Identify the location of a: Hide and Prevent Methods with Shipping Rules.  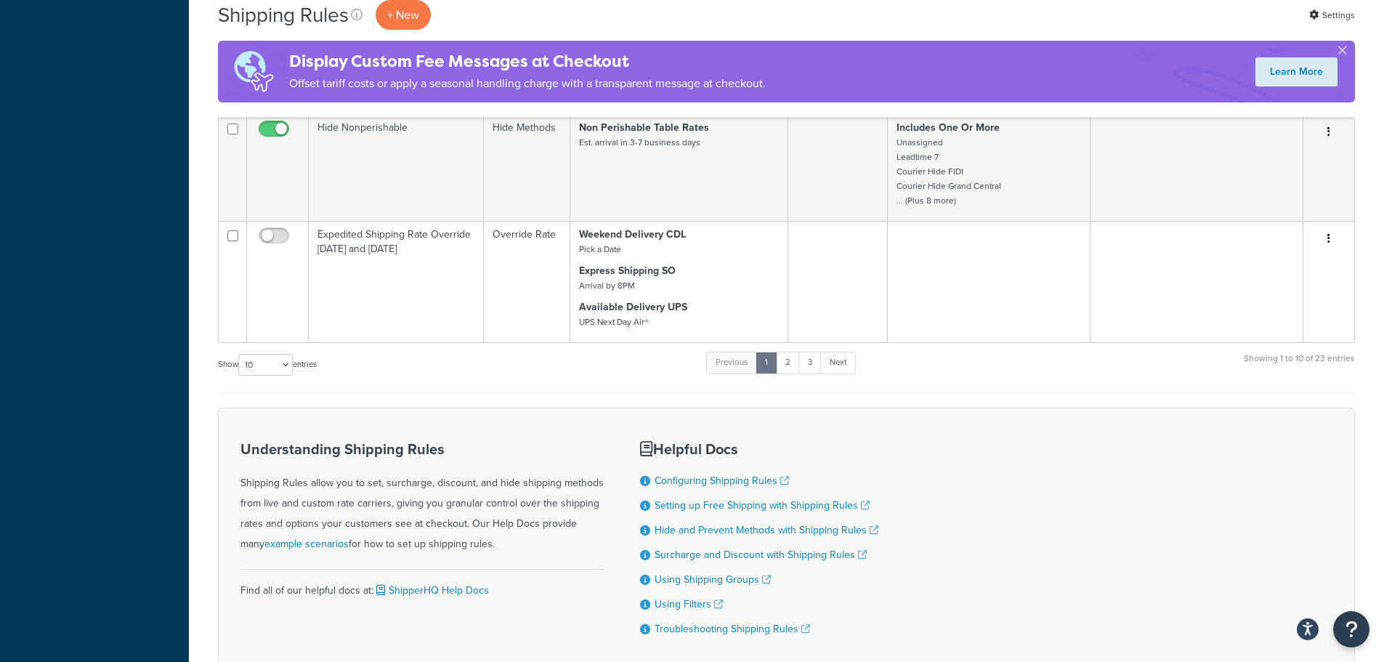
(766, 529).